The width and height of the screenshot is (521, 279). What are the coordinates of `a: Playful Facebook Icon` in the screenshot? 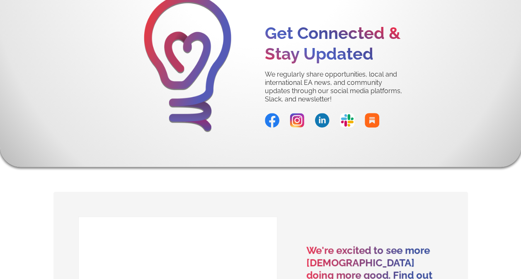 It's located at (272, 120).